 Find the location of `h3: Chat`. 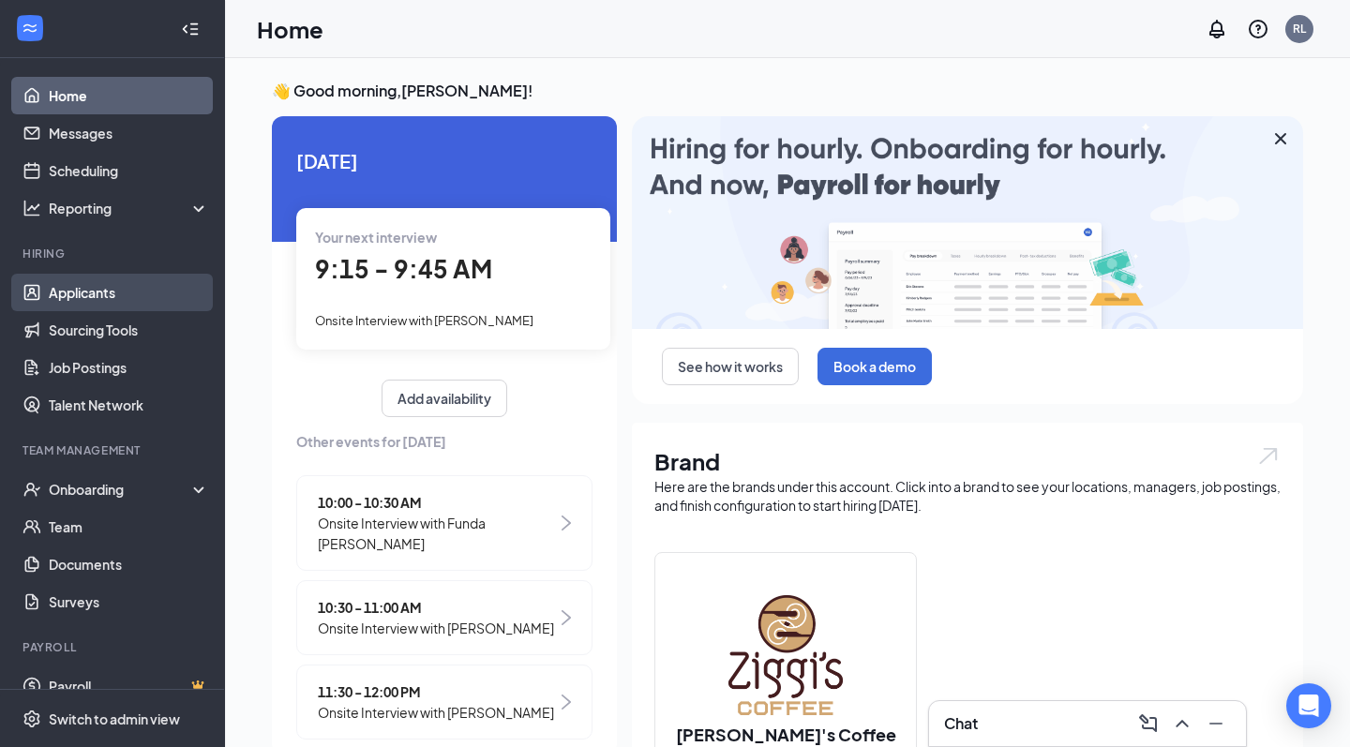

h3: Chat is located at coordinates (961, 724).